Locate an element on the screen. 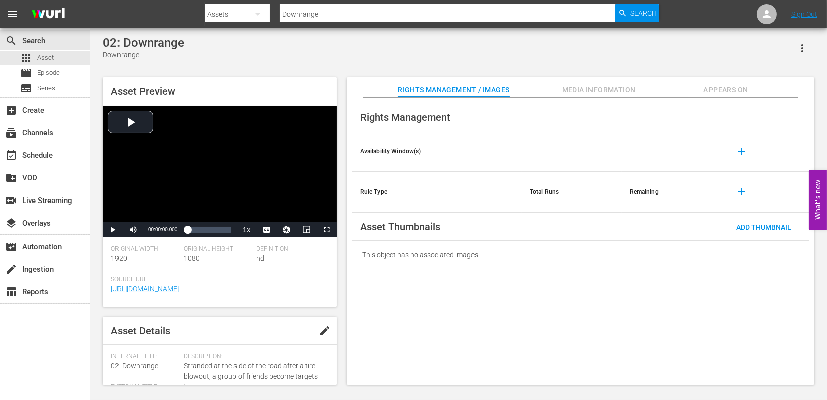 Image resolution: width=827 pixels, height=400 pixels. span: Media Information is located at coordinates (599, 90).